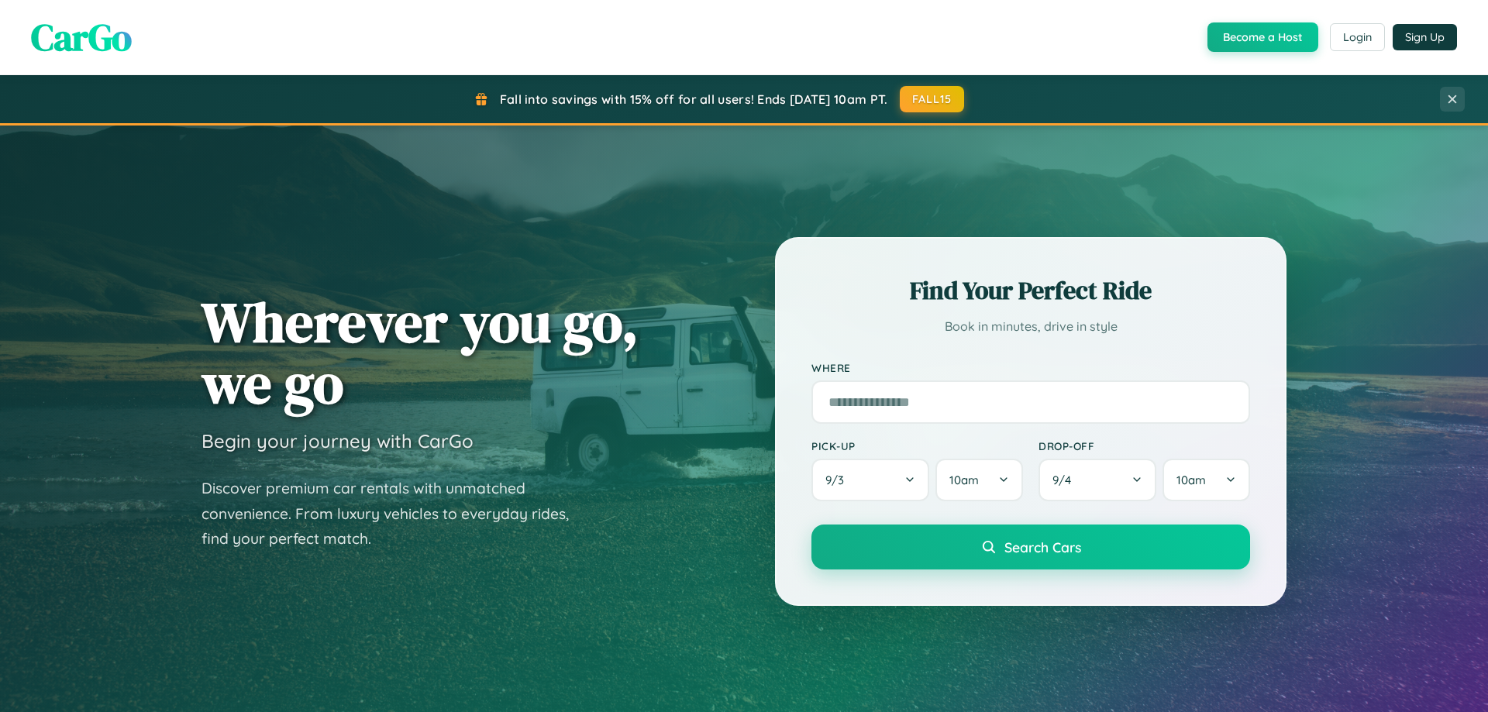  What do you see at coordinates (917, 446) in the screenshot?
I see `label: Pick-up` at bounding box center [917, 446].